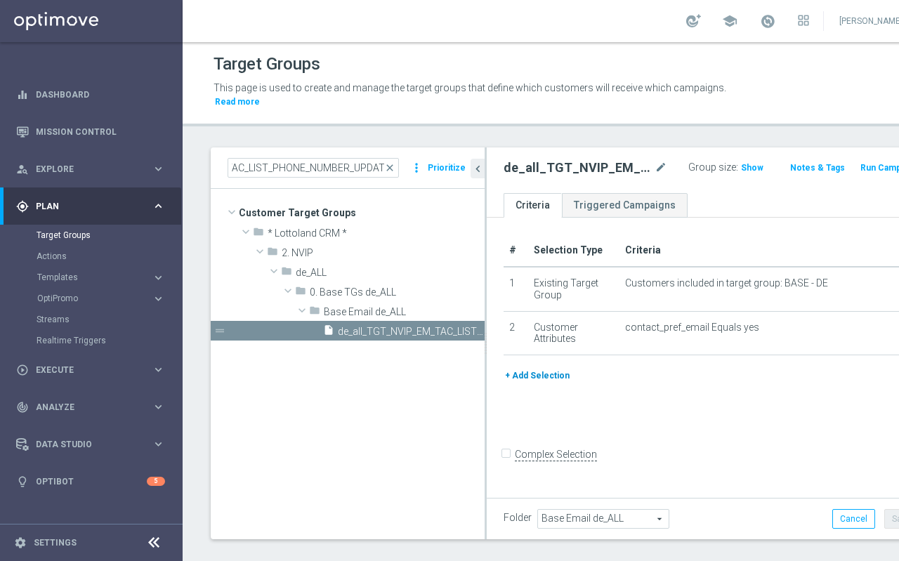 The image size is (899, 561). What do you see at coordinates (101, 277) in the screenshot?
I see `div: Templates keyboard_arrow_right` at bounding box center [101, 277].